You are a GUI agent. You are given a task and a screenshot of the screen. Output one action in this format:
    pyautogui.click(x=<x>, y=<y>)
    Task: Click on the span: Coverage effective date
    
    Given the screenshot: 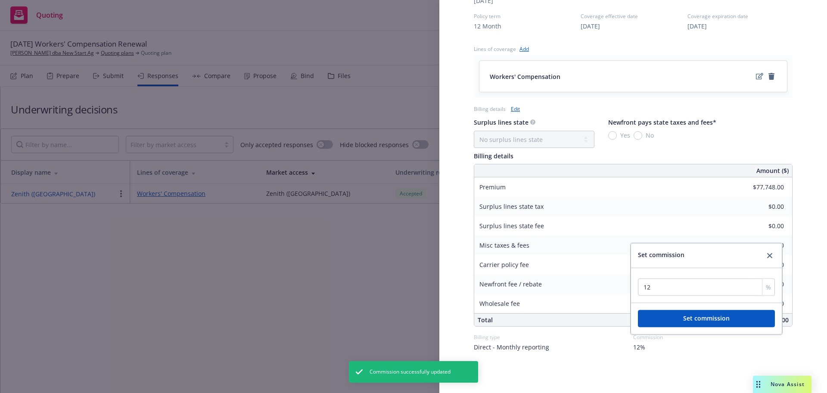 What is the action you would take?
    pyautogui.click(x=634, y=16)
    